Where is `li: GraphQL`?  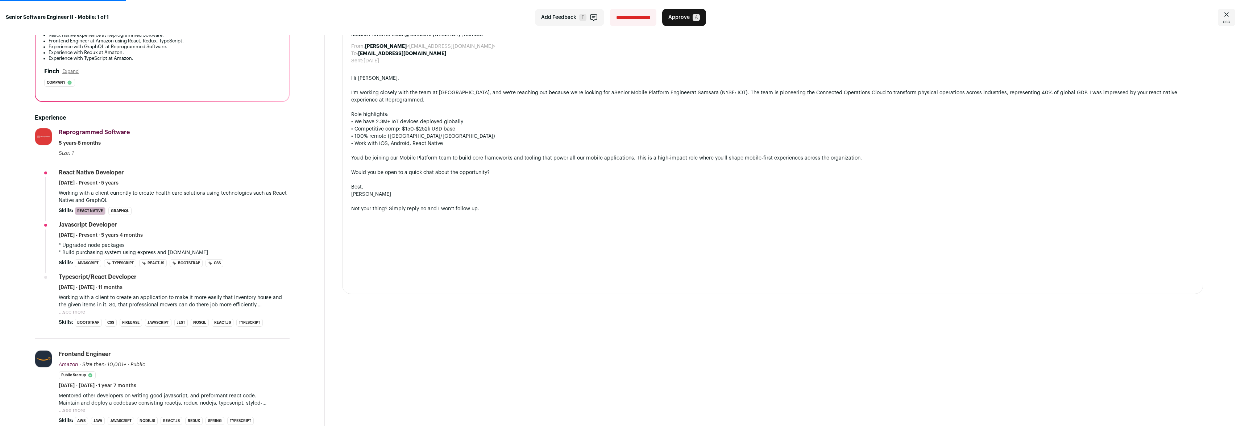
li: GraphQL is located at coordinates (120, 211).